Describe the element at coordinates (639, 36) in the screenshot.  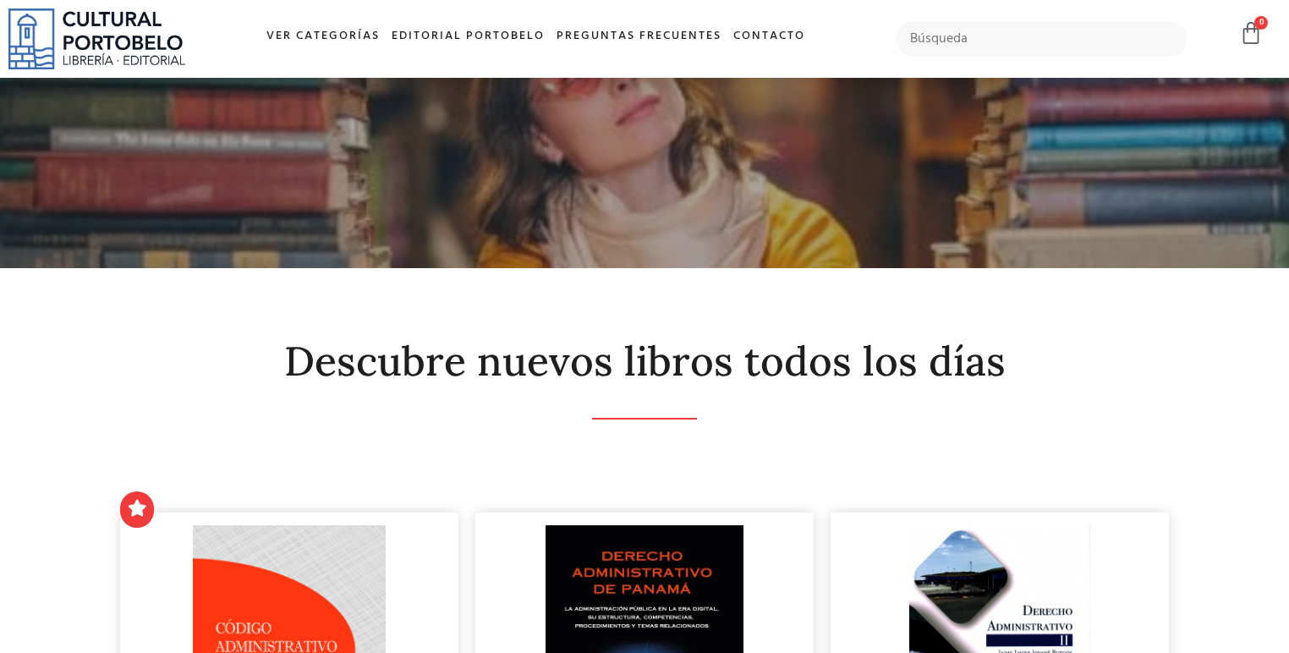
I see `a: Preguntas frecuentes` at that location.